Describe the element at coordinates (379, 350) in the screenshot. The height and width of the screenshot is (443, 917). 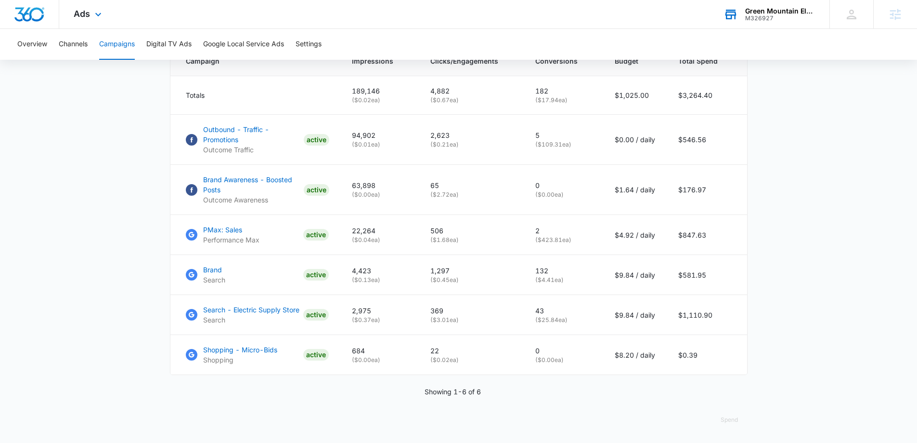
I see `p: 684` at that location.